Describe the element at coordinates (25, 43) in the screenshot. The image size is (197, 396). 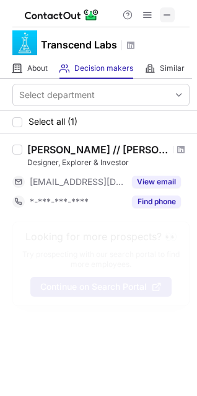
I see `img: 774166ebb2aa7f8525fef837899b2a1b` at that location.